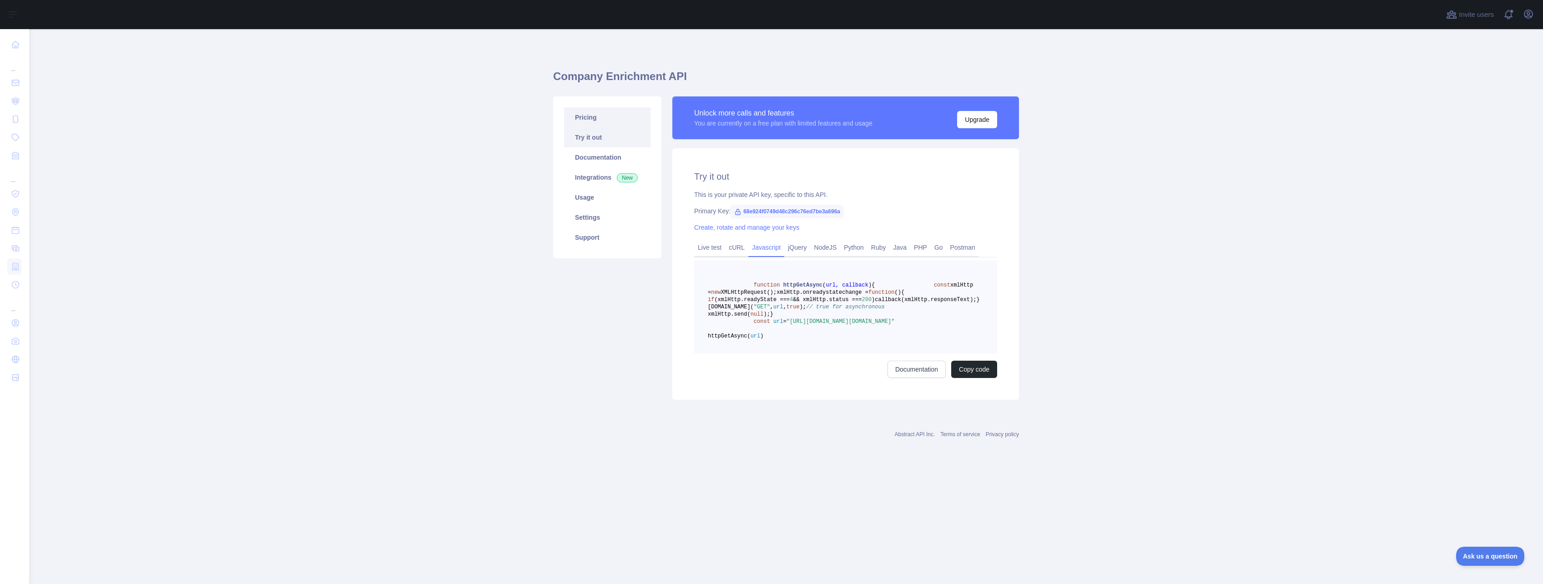 The width and height of the screenshot is (1543, 584). I want to click on button: Invite users, so click(1470, 15).